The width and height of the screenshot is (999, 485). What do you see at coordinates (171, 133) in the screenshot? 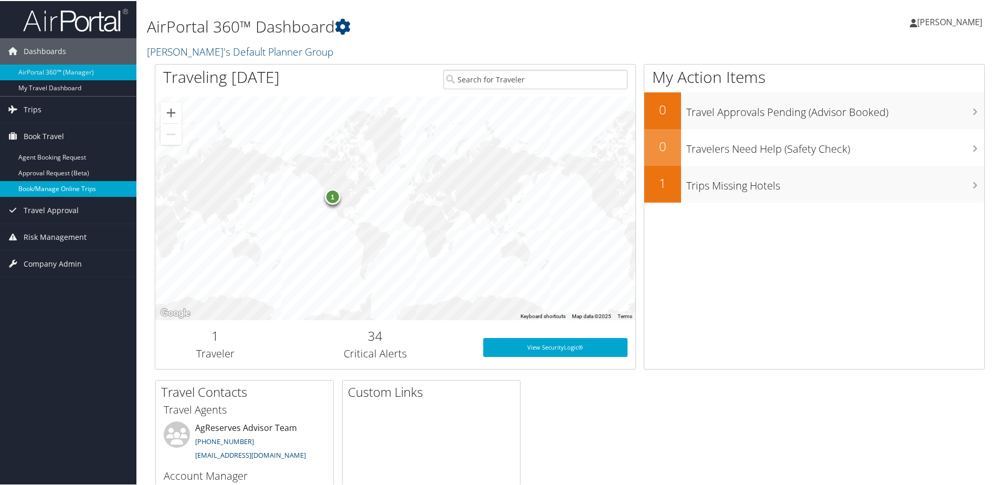
I see `button: Zoom out` at bounding box center [171, 133].